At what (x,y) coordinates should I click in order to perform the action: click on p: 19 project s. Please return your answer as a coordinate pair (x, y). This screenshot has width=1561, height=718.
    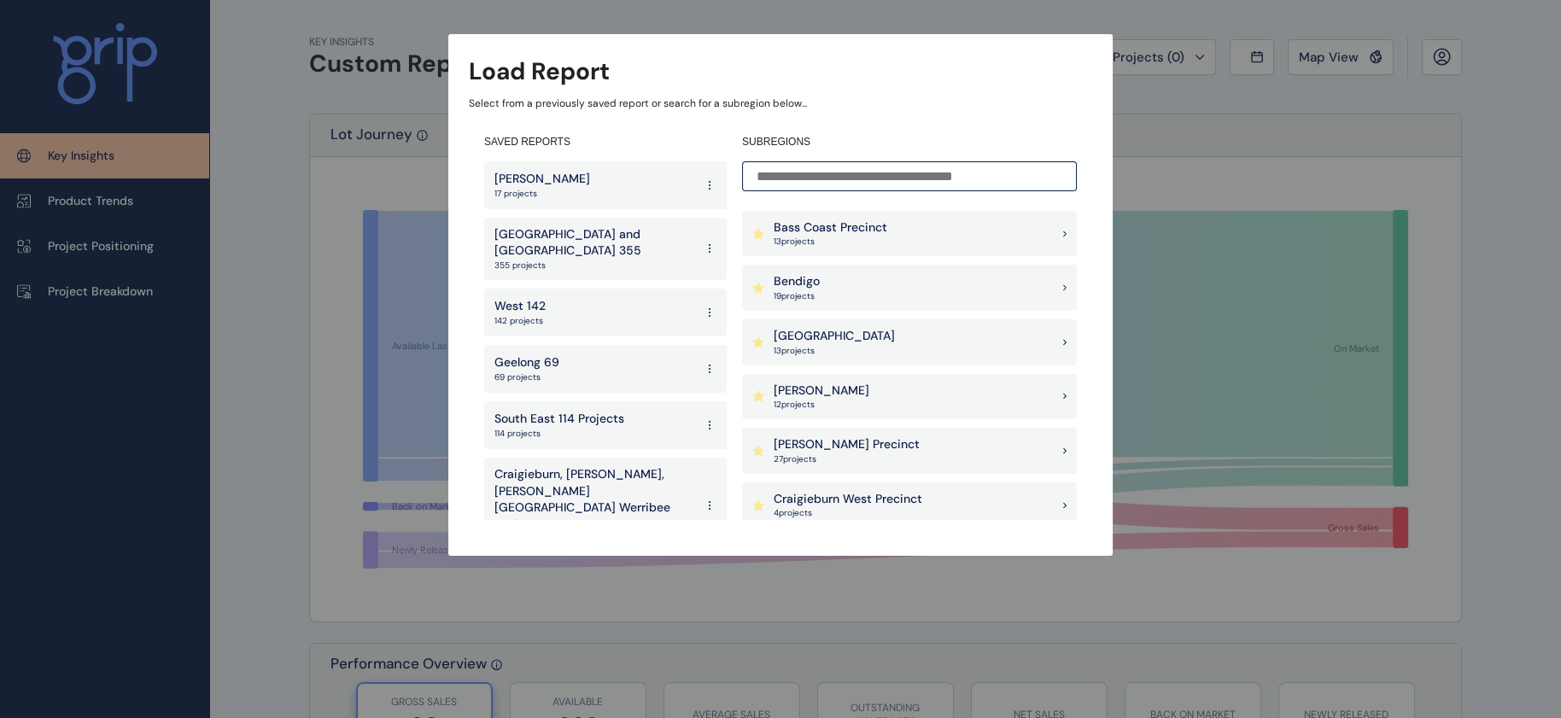
    Looking at the image, I should click on (797, 296).